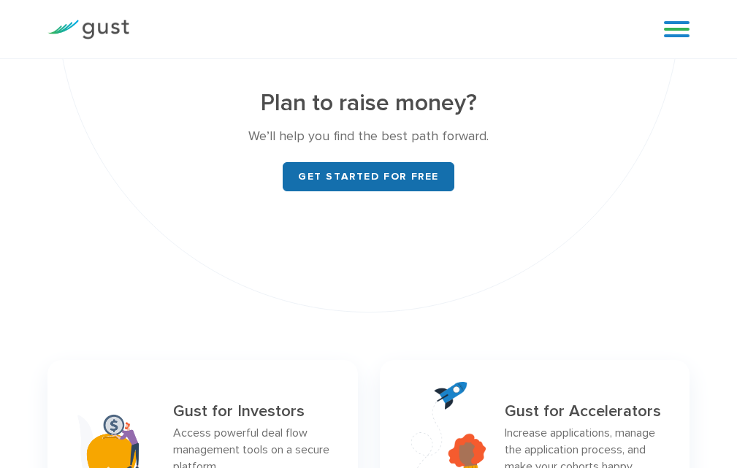 Image resolution: width=737 pixels, height=468 pixels. I want to click on h2: Plan to raise money?, so click(368, 103).